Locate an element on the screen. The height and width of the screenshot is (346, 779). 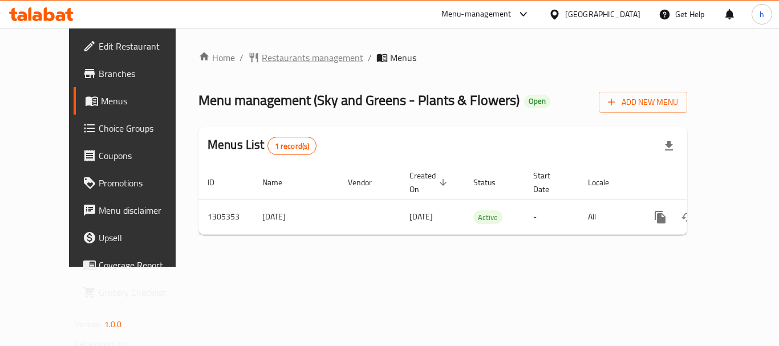
span: Menu disclaimer is located at coordinates (144, 210).